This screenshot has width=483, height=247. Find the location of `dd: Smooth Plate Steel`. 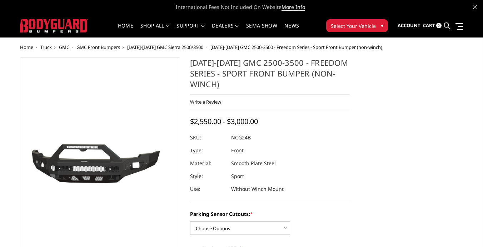

dd: Smooth Plate Steel is located at coordinates (253, 163).